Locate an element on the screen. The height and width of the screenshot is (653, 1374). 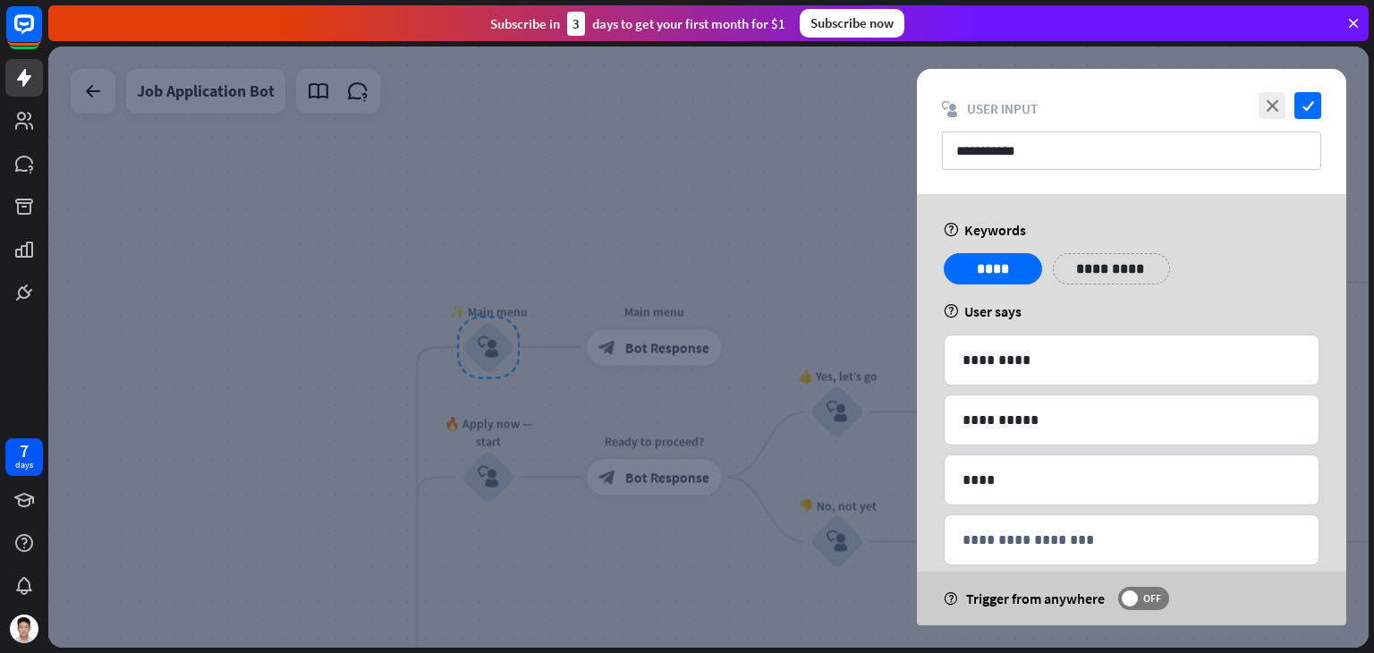
div: User says is located at coordinates (1132, 311).